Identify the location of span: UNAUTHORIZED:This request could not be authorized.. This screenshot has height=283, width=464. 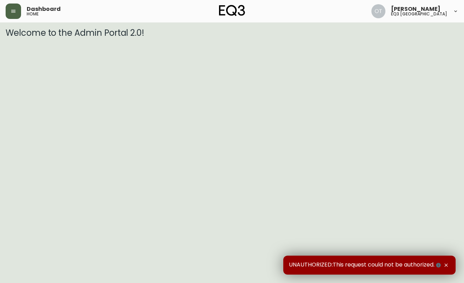
(365, 265).